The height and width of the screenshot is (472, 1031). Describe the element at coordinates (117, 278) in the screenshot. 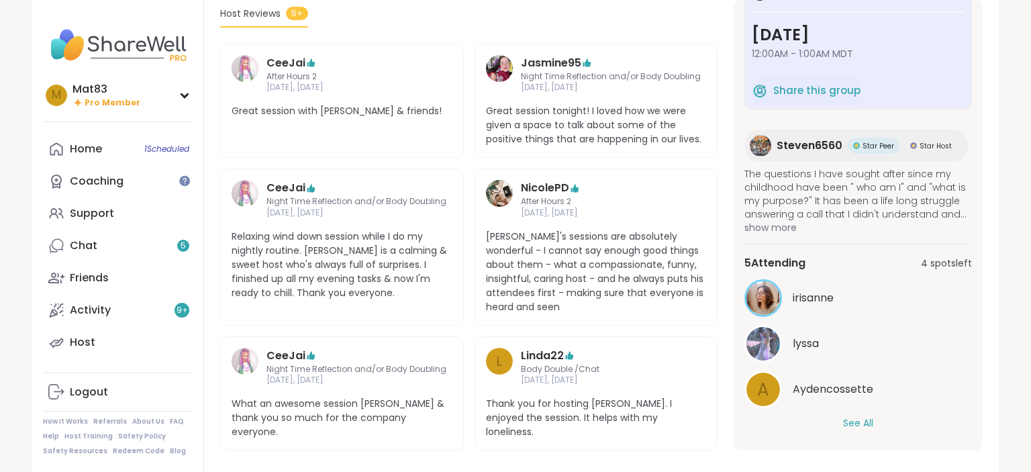

I see `a: Friends` at that location.